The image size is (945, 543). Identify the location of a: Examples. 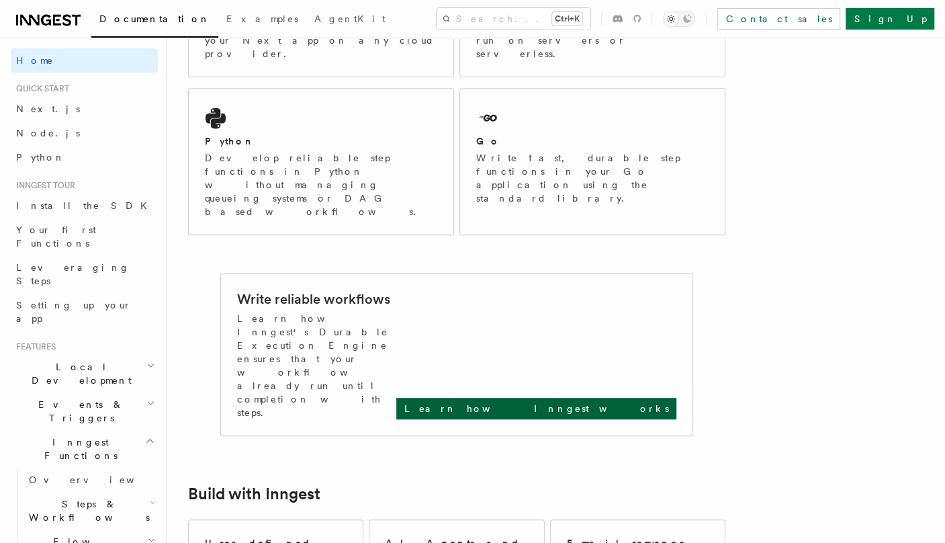
(262, 20).